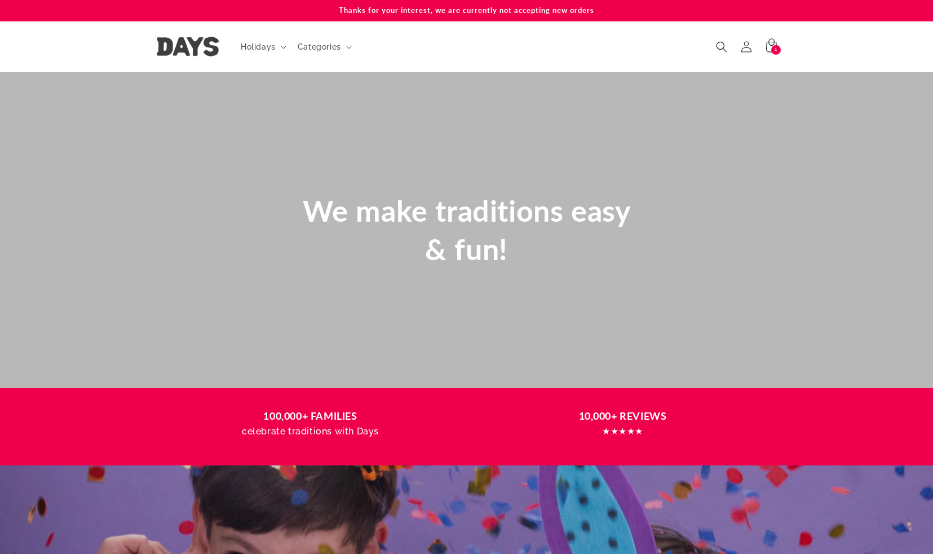  Describe the element at coordinates (467, 230) in the screenshot. I see `span: We make traditions easy & fun!` at that location.